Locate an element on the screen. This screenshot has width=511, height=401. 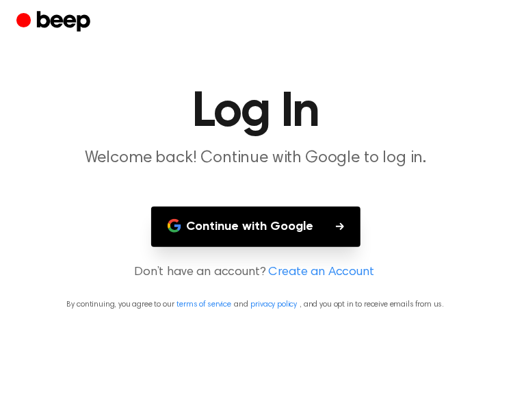
button: Continue with Google is located at coordinates (256, 227).